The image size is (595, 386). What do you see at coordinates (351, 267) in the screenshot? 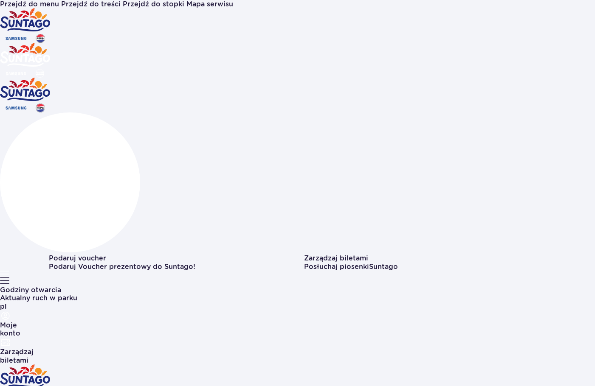
I see `button: Posłuchaj piosenkiSuntago` at bounding box center [351, 267].